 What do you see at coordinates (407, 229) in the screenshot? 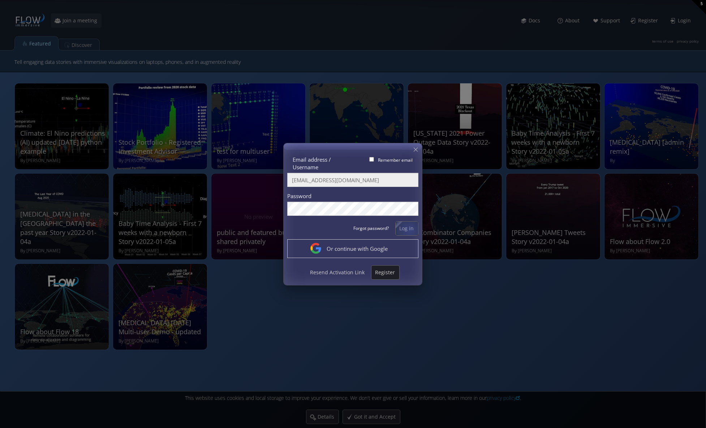
I see `span: Log in` at bounding box center [407, 229].